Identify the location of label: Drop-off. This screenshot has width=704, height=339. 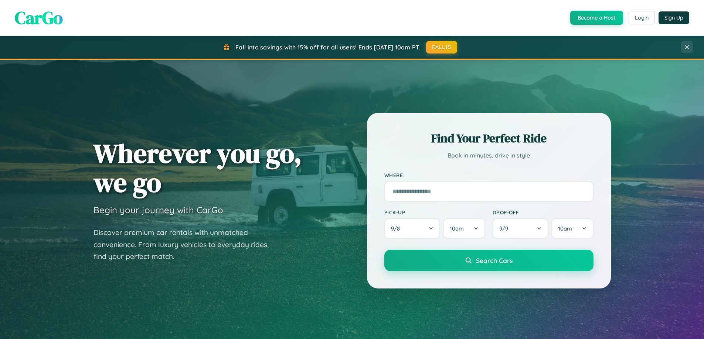
(543, 212).